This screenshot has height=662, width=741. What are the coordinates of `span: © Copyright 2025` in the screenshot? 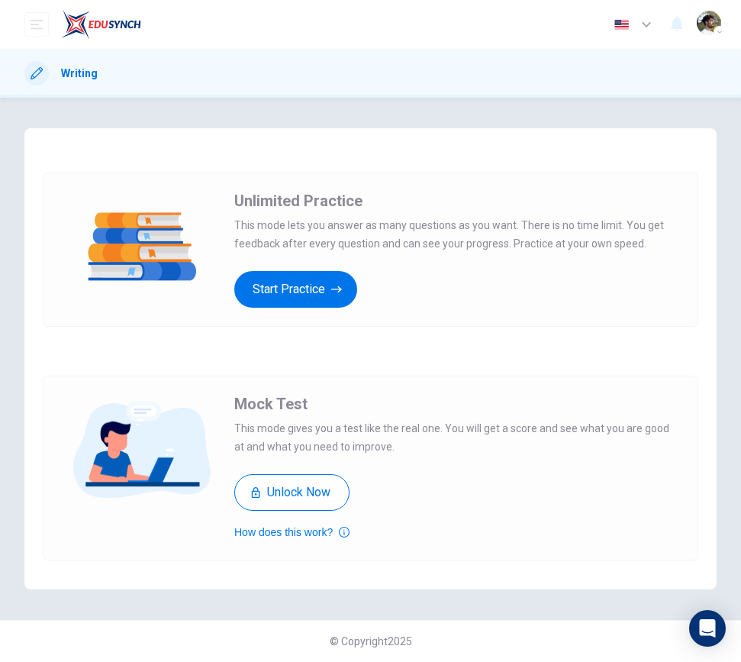 It's located at (371, 641).